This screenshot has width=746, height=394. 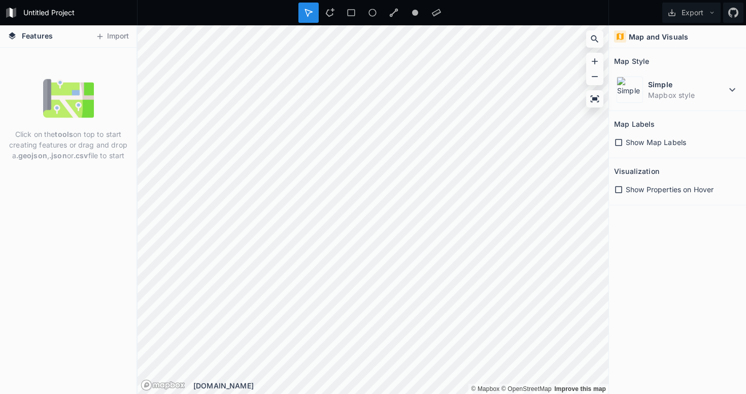 I want to click on img: empty, so click(x=69, y=98).